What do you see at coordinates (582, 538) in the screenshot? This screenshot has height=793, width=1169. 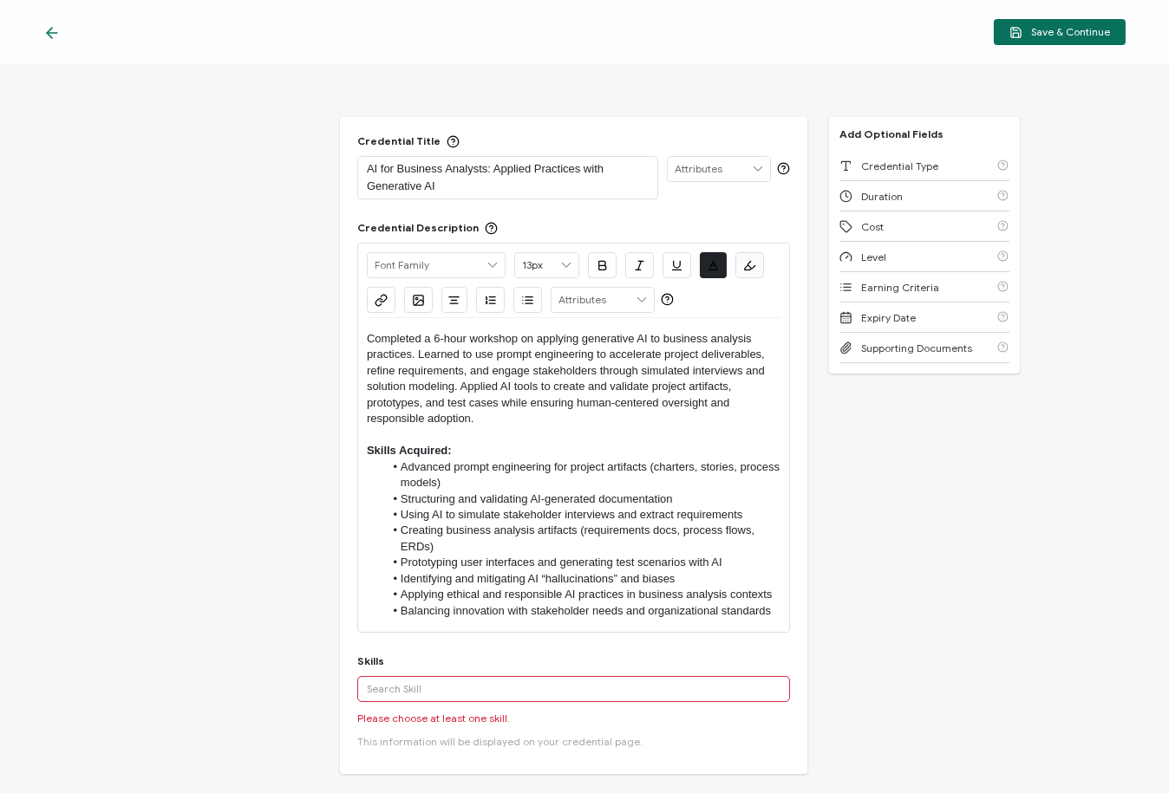 I see `li: Creating business analysis artifacts (requirements docs, process flows, ERDs)` at bounding box center [582, 538].